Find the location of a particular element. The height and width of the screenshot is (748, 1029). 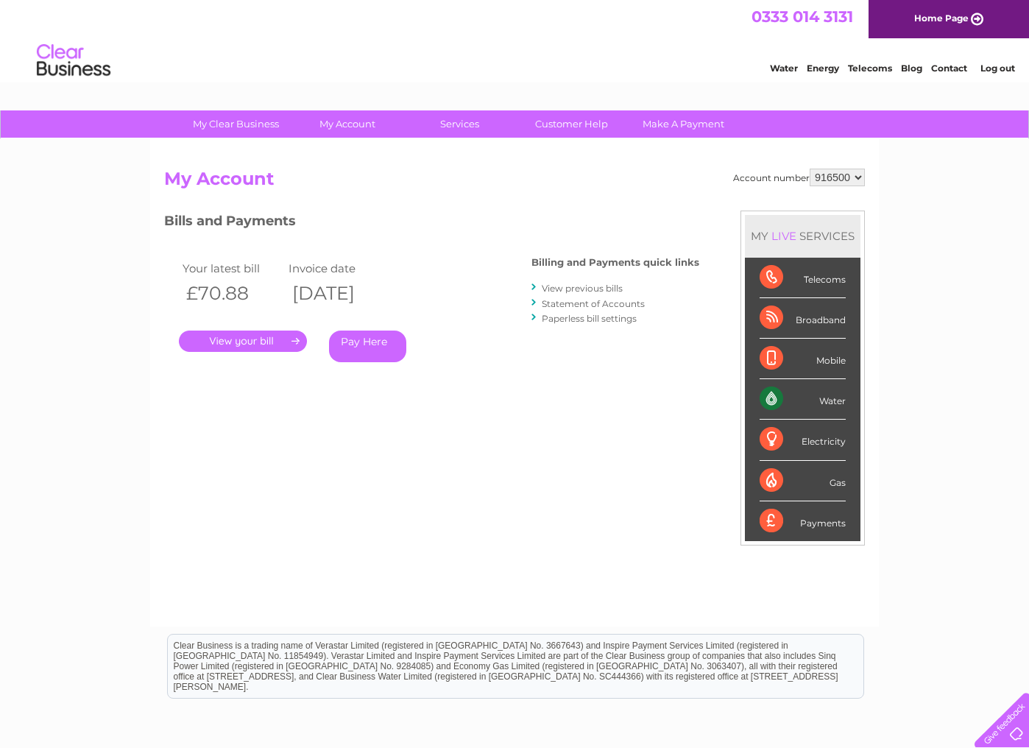

img: logo.png is located at coordinates (74, 60).